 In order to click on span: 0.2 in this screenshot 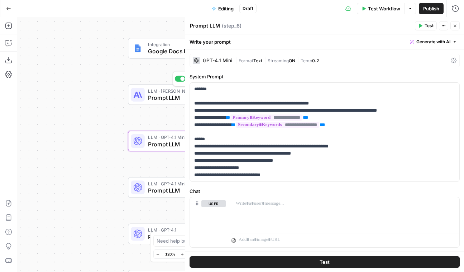, I will do `click(315, 61)`.